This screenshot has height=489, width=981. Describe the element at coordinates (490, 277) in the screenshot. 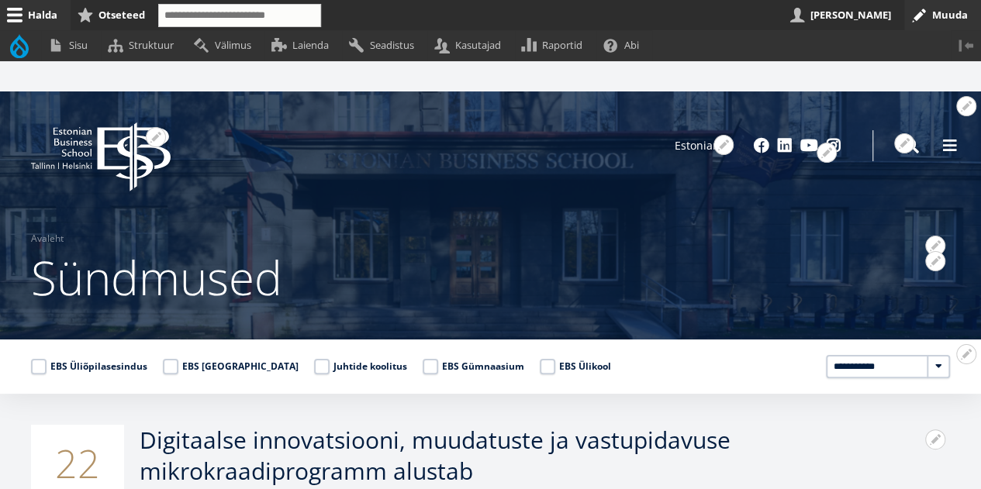

I see `h1: Sündmused` at that location.